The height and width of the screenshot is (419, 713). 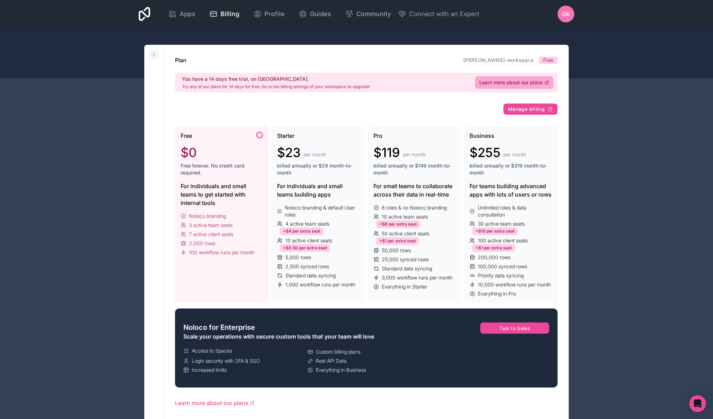 What do you see at coordinates (515, 211) in the screenshot?
I see `span: Unlimited roles & data consultation` at bounding box center [515, 211].